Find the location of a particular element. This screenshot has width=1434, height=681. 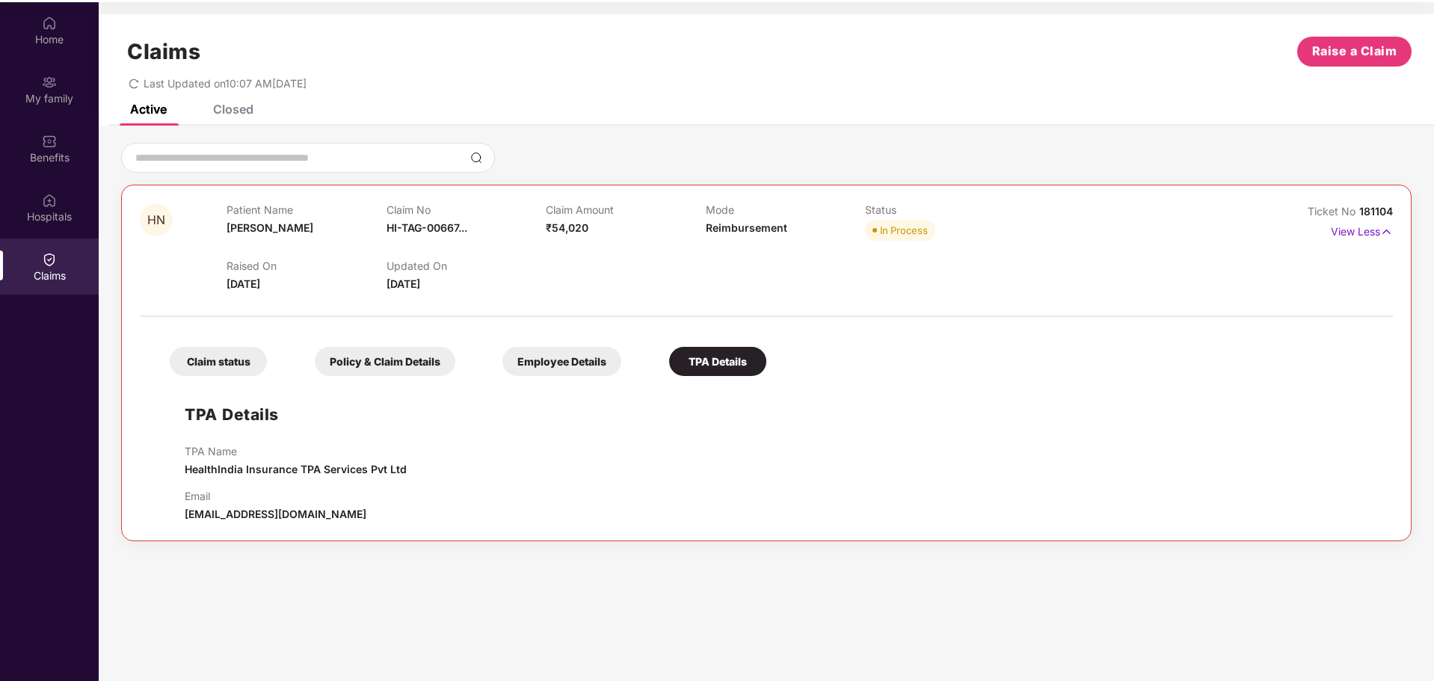

h1: TPA Details is located at coordinates (232, 414).